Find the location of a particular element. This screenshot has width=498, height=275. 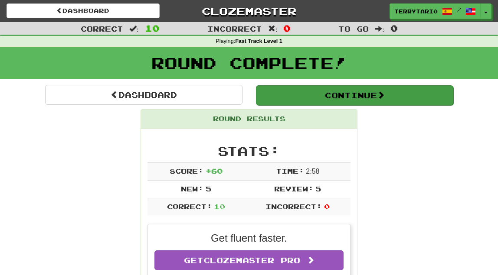

h1: Round Complete! is located at coordinates (249, 63).